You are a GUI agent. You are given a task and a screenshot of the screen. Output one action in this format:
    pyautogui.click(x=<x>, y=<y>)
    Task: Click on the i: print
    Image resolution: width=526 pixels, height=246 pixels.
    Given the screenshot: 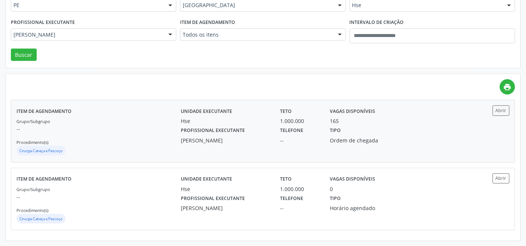 What is the action you would take?
    pyautogui.click(x=508, y=87)
    